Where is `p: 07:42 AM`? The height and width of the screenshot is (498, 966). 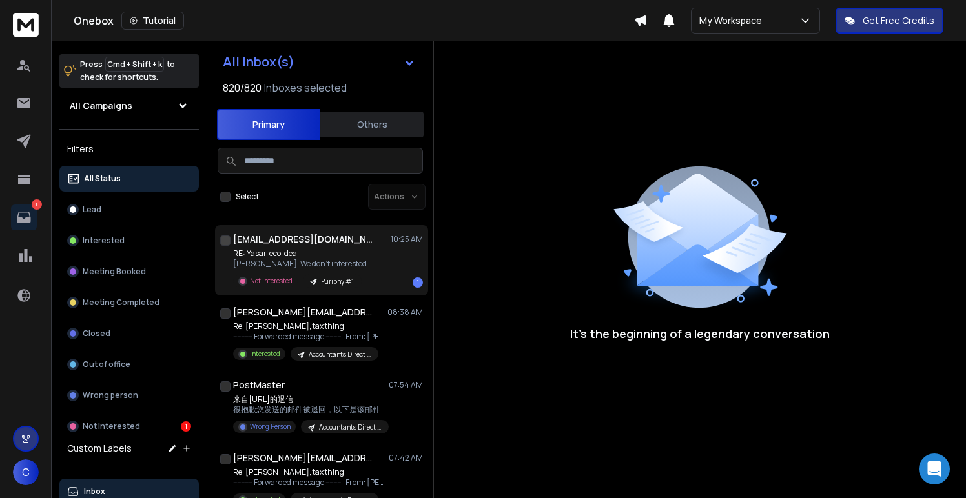 p: 07:42 AM is located at coordinates (405, 458).